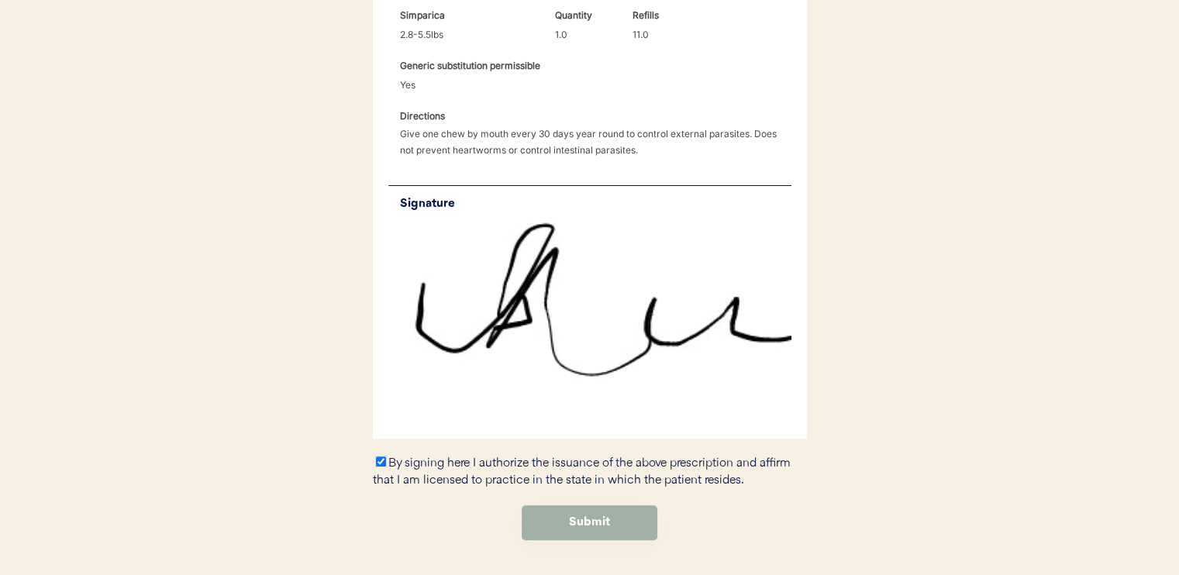  What do you see at coordinates (588, 15) in the screenshot?
I see `div: Quantity` at bounding box center [588, 15].